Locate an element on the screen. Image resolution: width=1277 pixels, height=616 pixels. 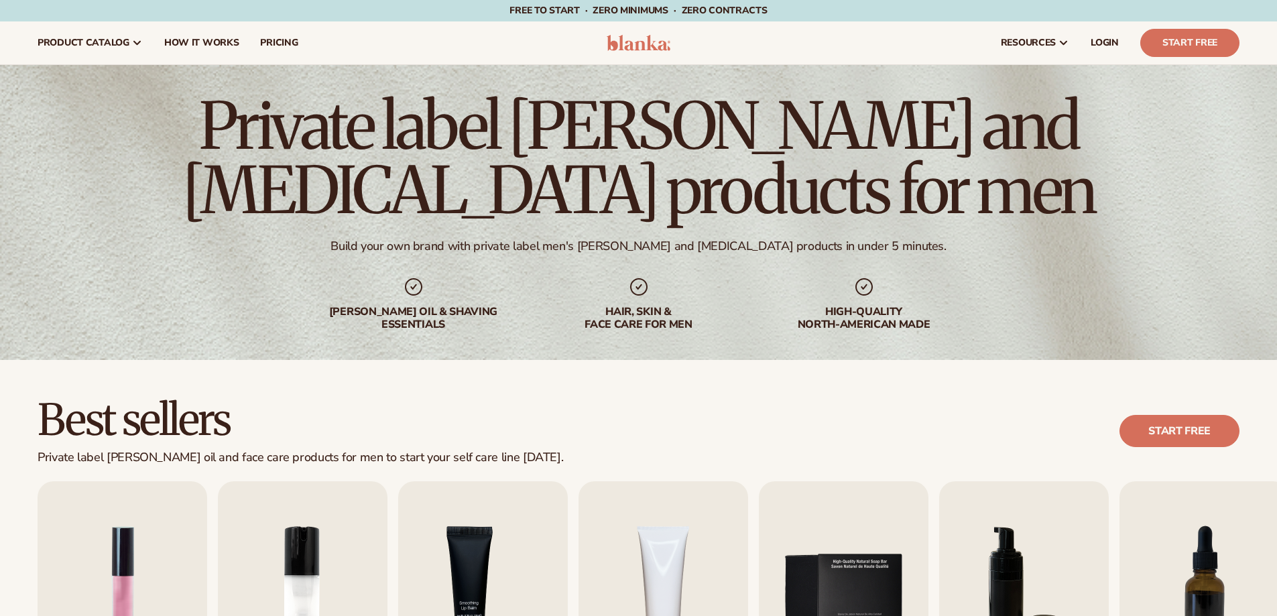
span: pricing is located at coordinates (279, 43).